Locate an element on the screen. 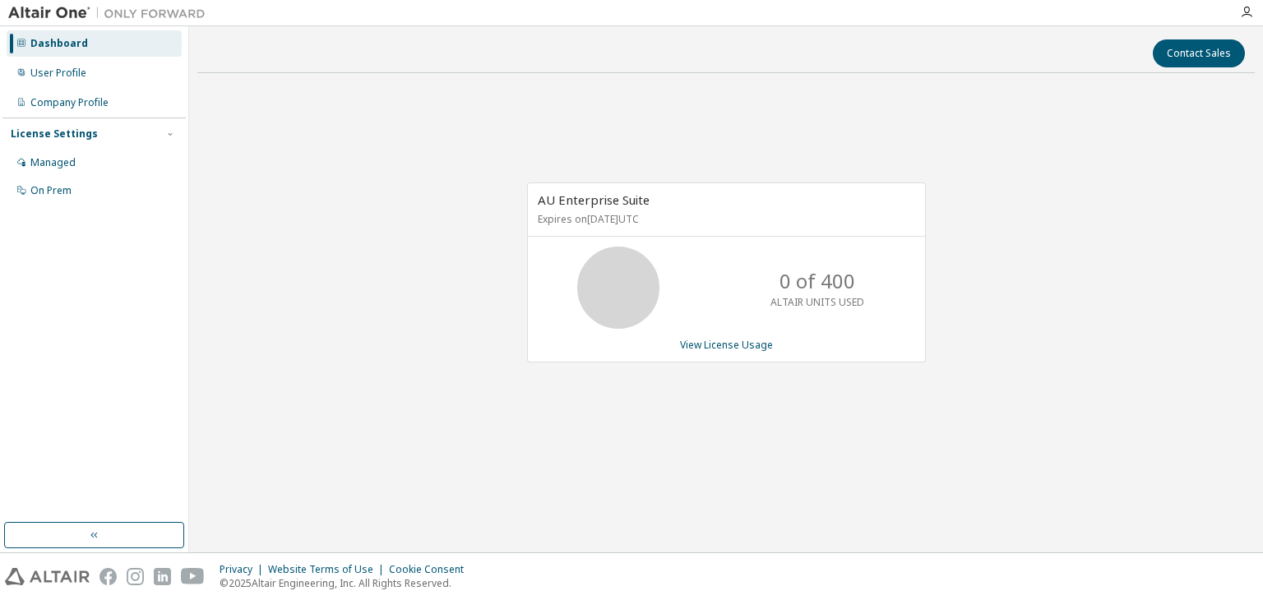 The width and height of the screenshot is (1263, 600). img: Altair One is located at coordinates (111, 13).